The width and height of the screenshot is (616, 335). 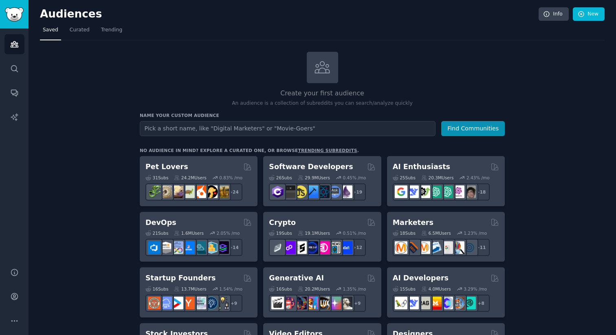 What do you see at coordinates (165, 247) in the screenshot?
I see `img: AWS_Certified_Experts` at bounding box center [165, 247].